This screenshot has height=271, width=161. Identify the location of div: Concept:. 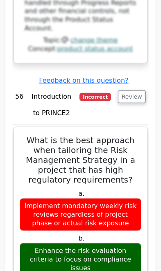
(81, 49).